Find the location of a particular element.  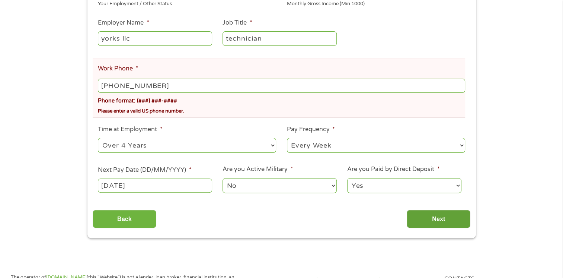

label: Employer Name is located at coordinates (123, 23).